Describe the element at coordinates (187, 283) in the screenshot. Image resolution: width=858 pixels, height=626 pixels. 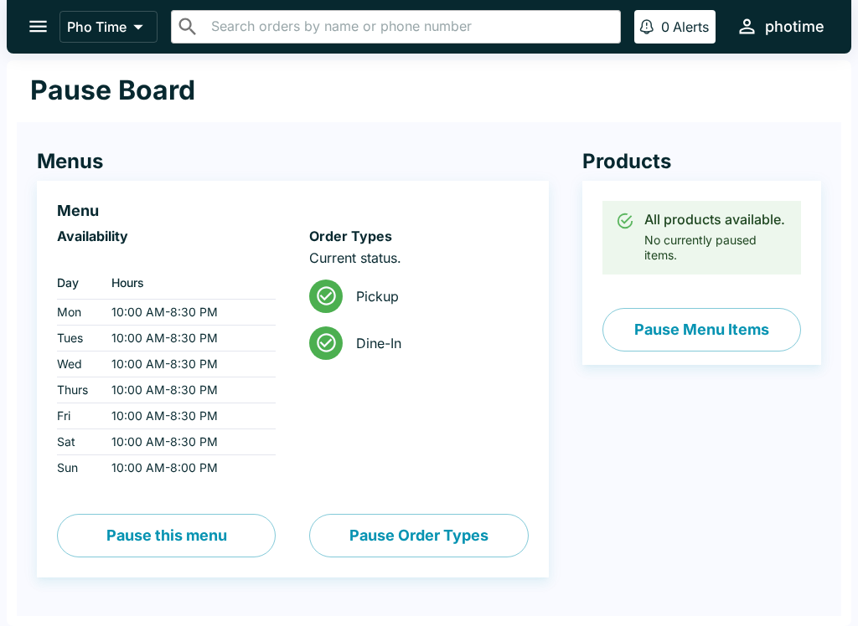
I see `th: Hours` at that location.